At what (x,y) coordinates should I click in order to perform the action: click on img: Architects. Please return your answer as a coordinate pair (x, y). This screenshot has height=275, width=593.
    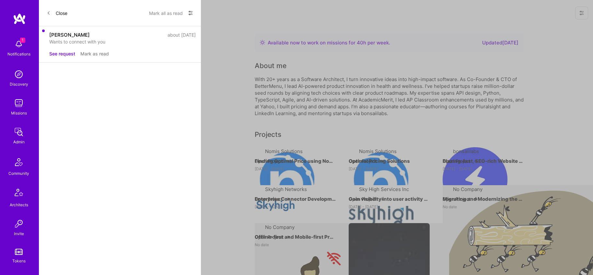
    Looking at the image, I should click on (19, 193).